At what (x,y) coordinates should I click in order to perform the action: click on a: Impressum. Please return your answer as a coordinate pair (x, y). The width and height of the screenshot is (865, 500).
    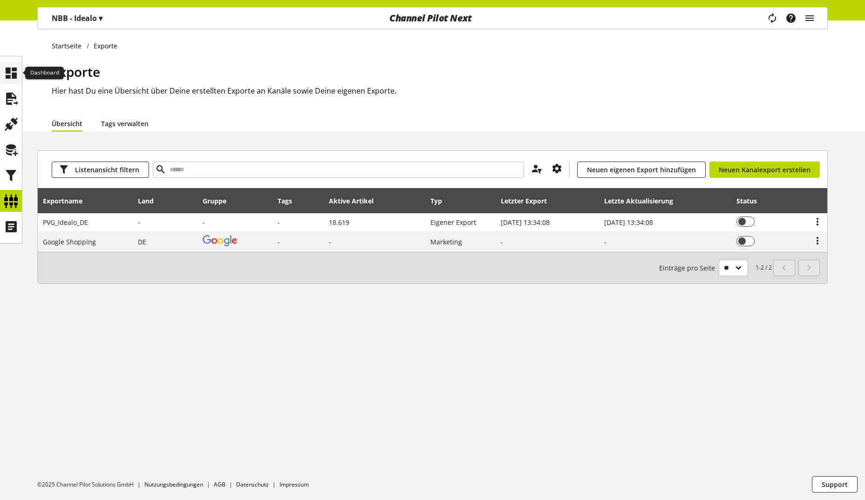
    Looking at the image, I should click on (294, 484).